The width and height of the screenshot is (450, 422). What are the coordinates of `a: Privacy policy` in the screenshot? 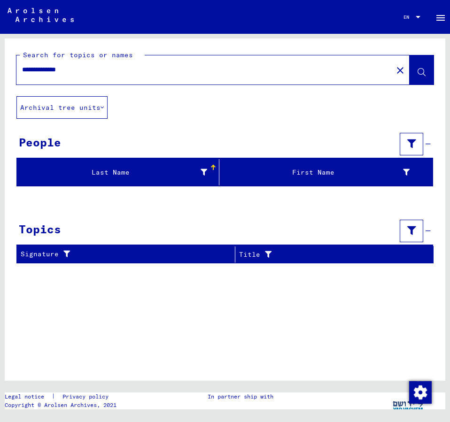 It's located at (87, 397).